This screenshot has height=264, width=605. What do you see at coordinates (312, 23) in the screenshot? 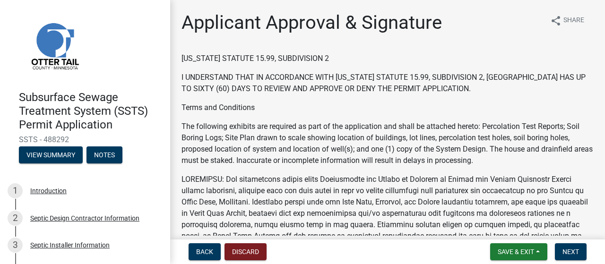
I see `h1: Applicant Approval & Signature` at bounding box center [312, 23].